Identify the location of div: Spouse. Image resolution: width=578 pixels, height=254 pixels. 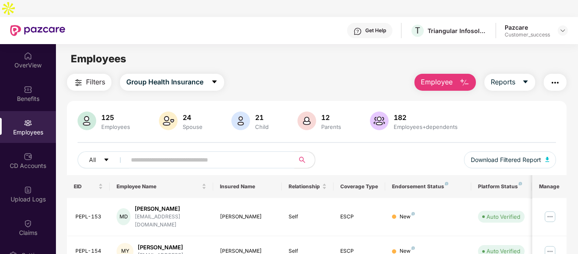
(192, 127).